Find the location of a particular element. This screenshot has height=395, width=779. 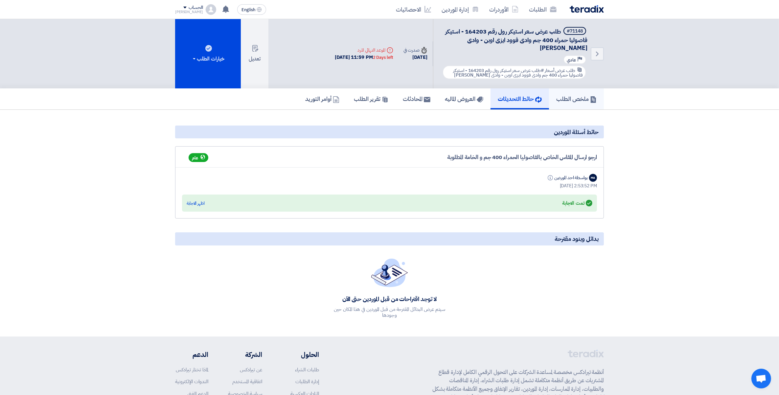

div: بواسطة احد الموردين is located at coordinates (567, 177).